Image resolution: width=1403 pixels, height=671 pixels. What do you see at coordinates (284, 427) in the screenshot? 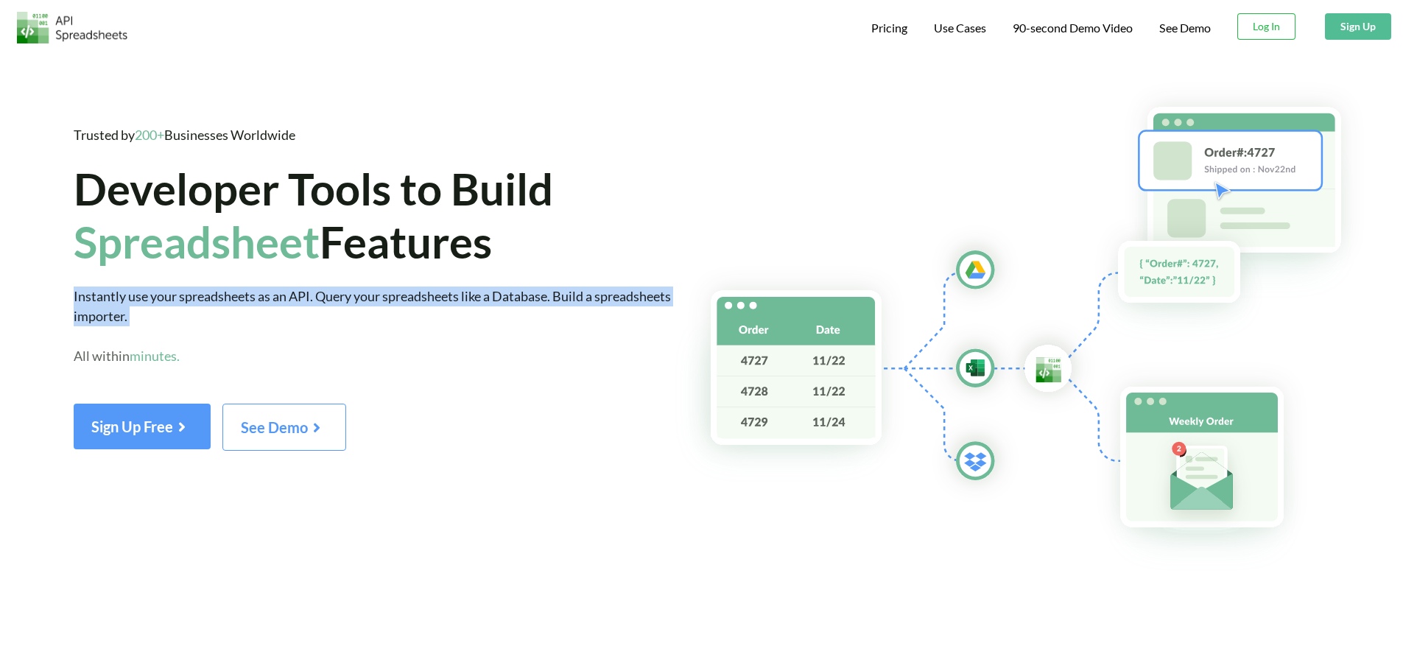
I see `span: See Demo` at bounding box center [284, 427].